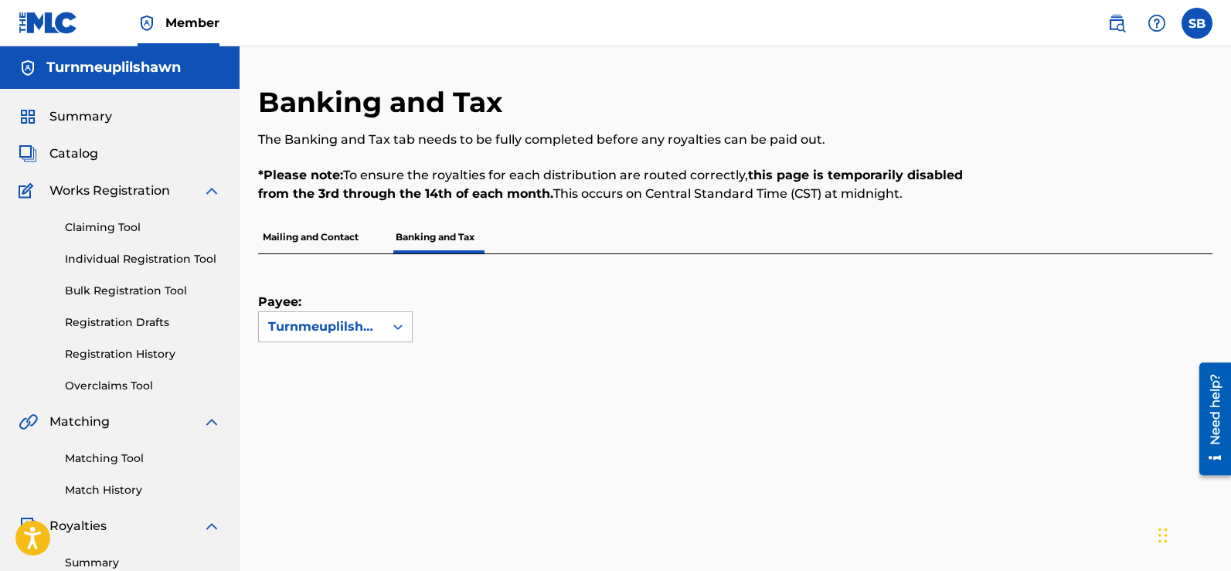 The image size is (1231, 571). Describe the element at coordinates (301, 175) in the screenshot. I see `strong: *Please note:` at that location.